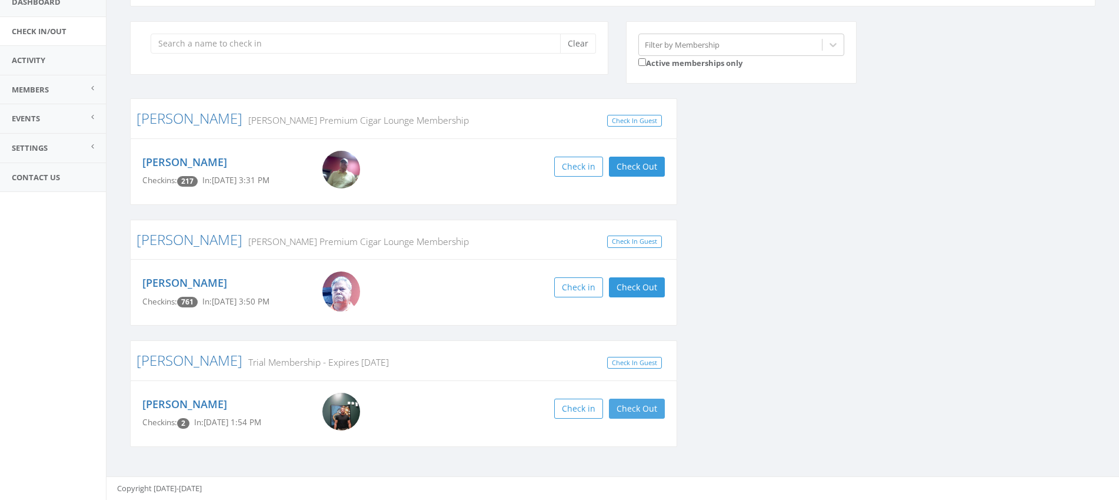 Image resolution: width=1119 pixels, height=500 pixels. What do you see at coordinates (341, 291) in the screenshot?
I see `img: Big_Mike.jpg` at bounding box center [341, 291].